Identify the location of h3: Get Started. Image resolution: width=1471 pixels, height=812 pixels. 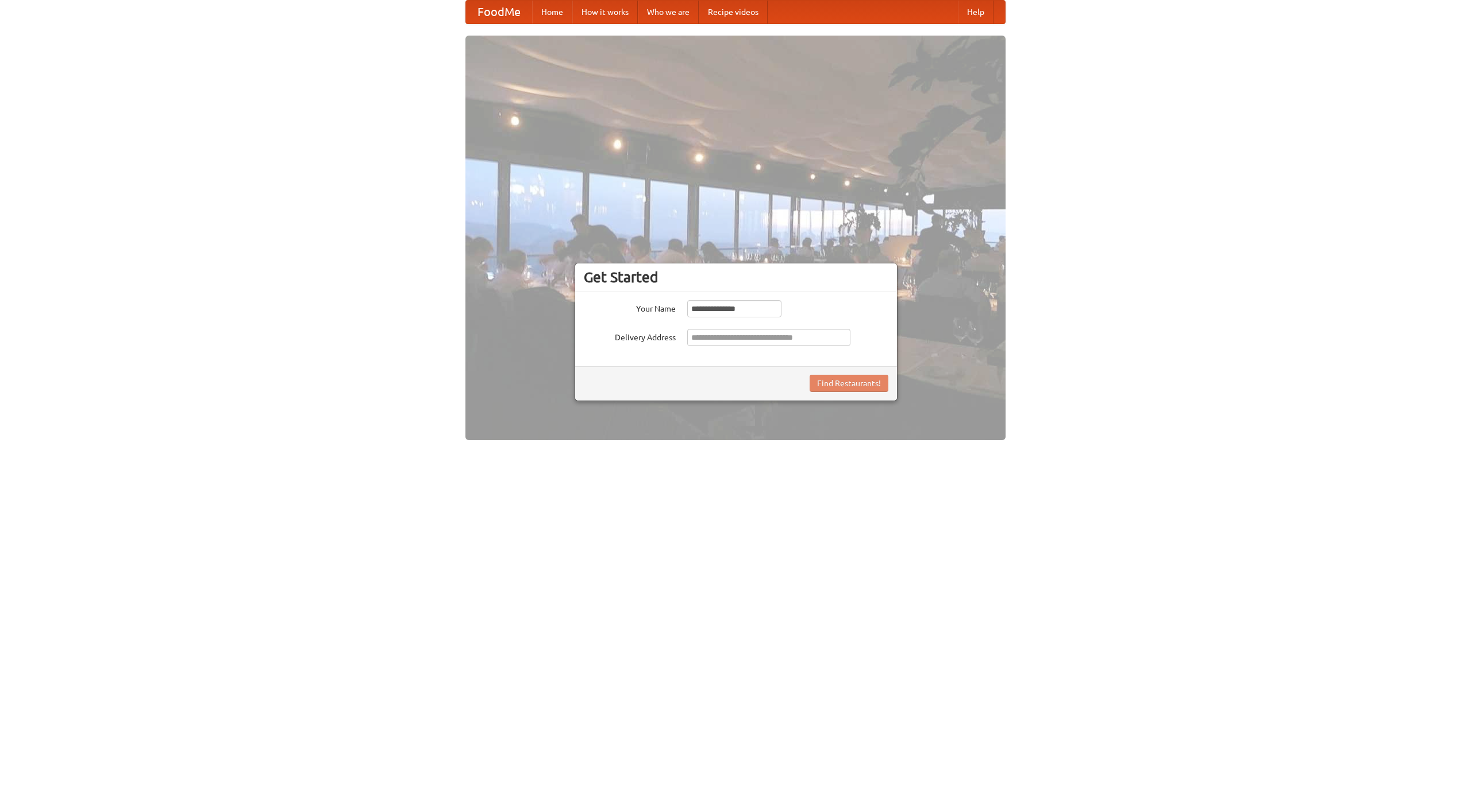
(736, 278).